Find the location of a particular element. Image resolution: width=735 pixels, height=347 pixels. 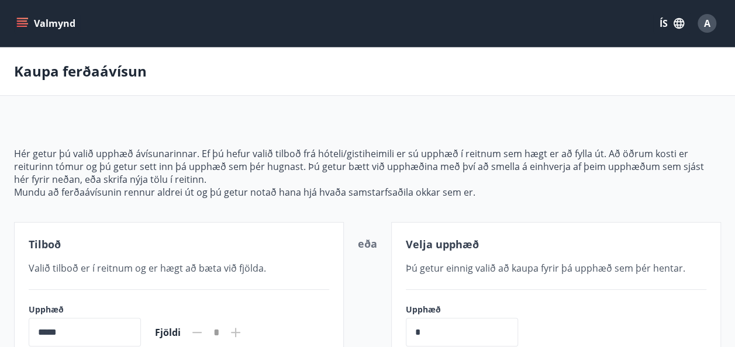

span: Fjöldi is located at coordinates (168, 333).